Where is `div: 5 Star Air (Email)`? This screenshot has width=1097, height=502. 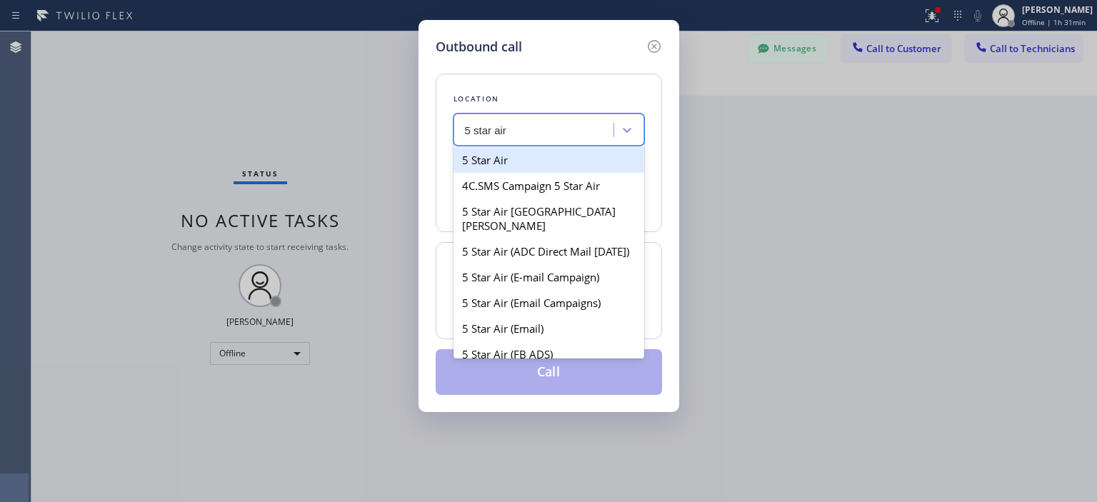
div: 5 Star Air (Email) is located at coordinates (549, 329).